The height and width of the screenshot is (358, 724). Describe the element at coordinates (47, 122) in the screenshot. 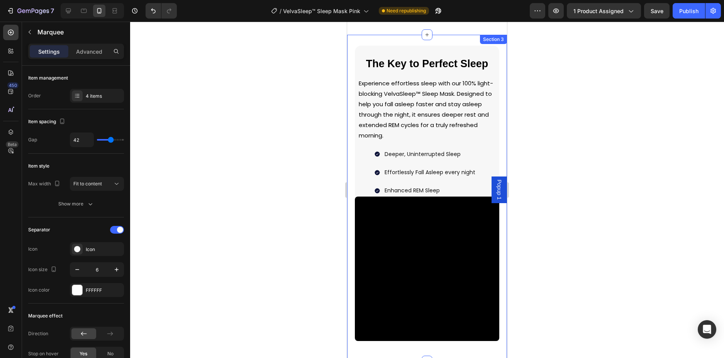

I see `div: Item spacing` at that location.